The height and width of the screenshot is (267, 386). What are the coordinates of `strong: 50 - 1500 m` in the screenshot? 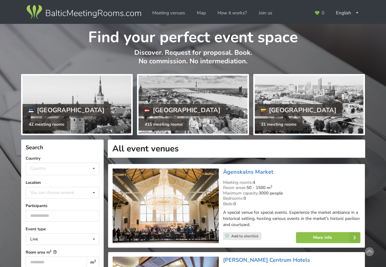 It's located at (260, 187).